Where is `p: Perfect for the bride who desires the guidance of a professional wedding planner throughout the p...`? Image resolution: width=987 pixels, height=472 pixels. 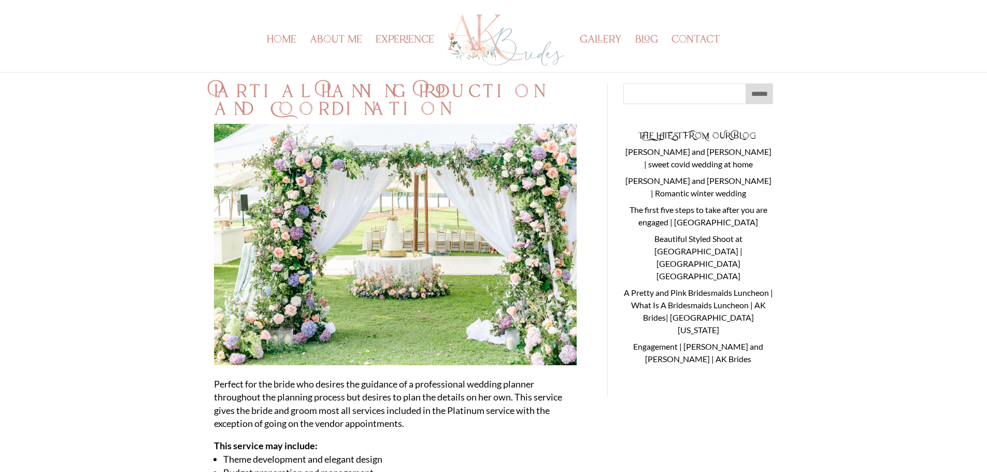
p: Perfect for the bride who desires the guidance of a professional wedding planner throughout the p... is located at coordinates (395, 408).